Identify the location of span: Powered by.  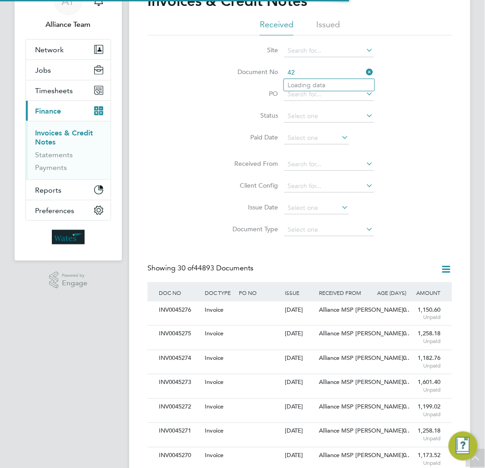
(75, 276).